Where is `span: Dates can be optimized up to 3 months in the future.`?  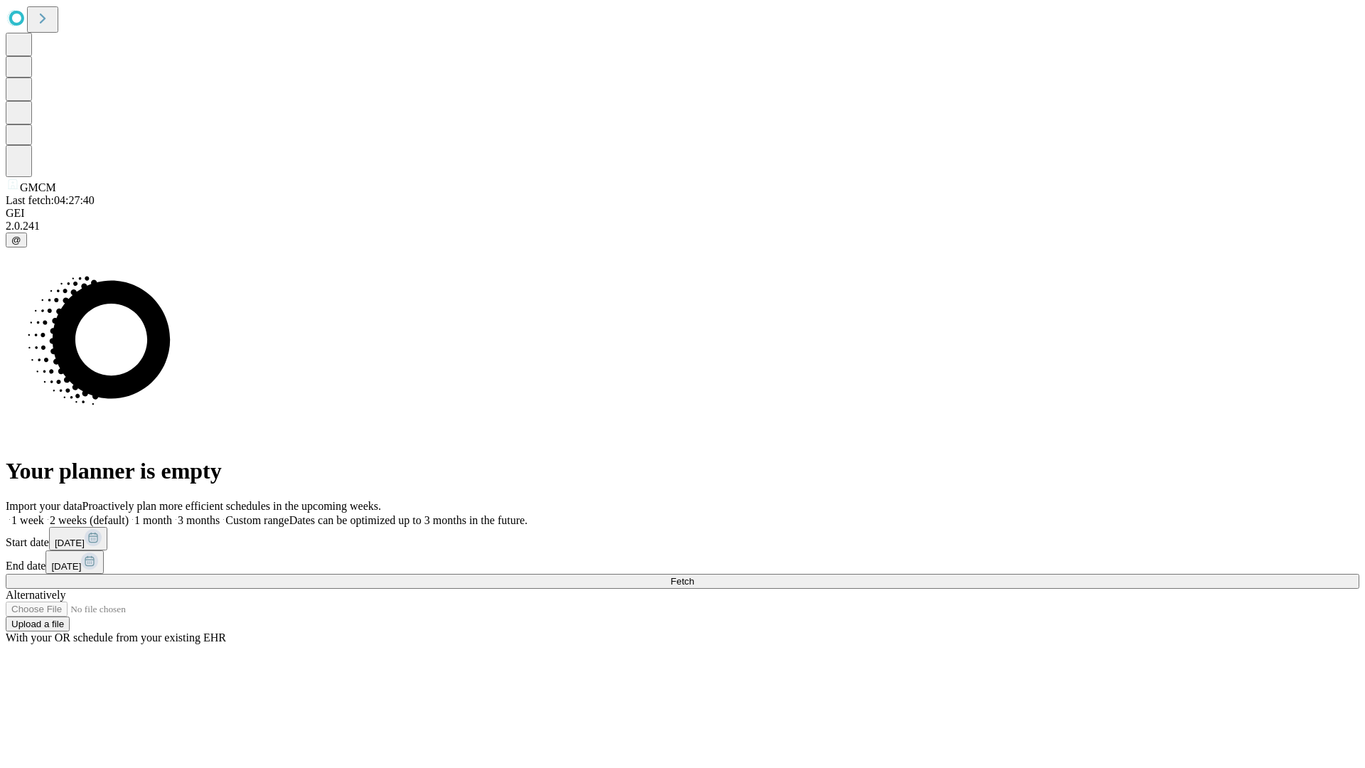 span: Dates can be optimized up to 3 months in the future. is located at coordinates (408, 520).